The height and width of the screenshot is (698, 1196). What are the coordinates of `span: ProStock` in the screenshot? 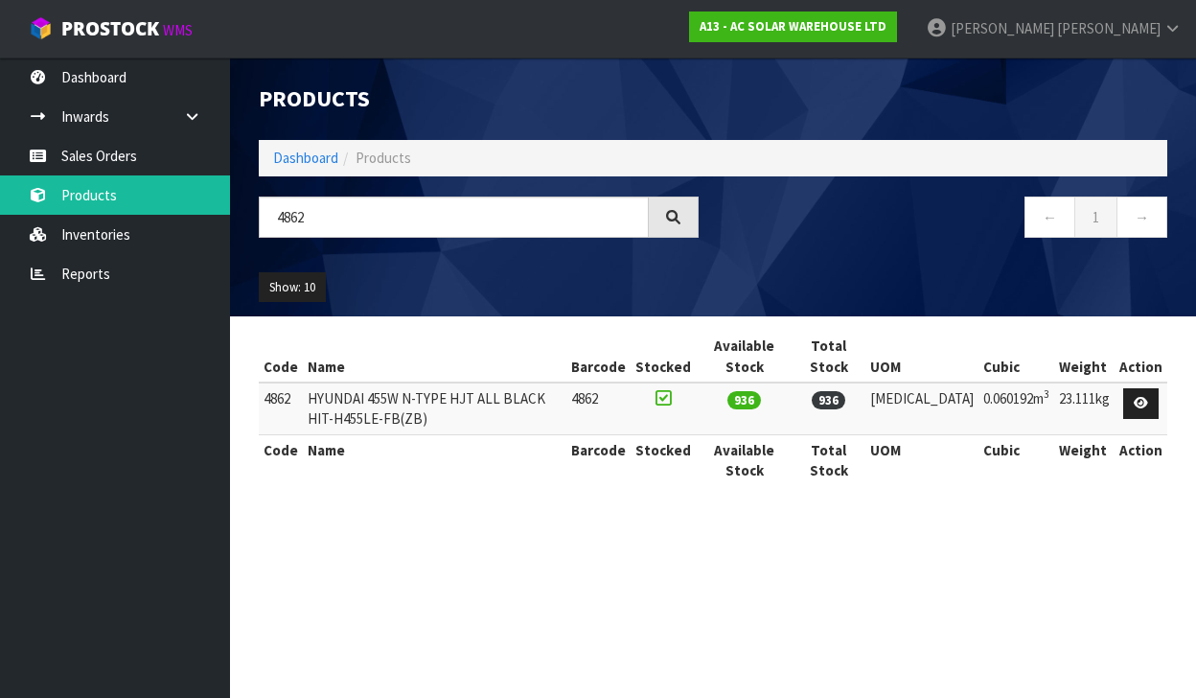 It's located at (110, 29).